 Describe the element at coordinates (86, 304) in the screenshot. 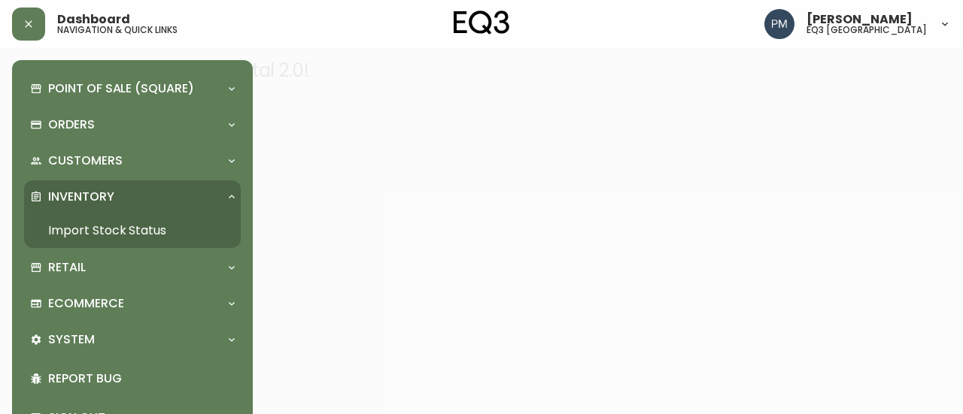

I see `p: Ecommerce` at that location.